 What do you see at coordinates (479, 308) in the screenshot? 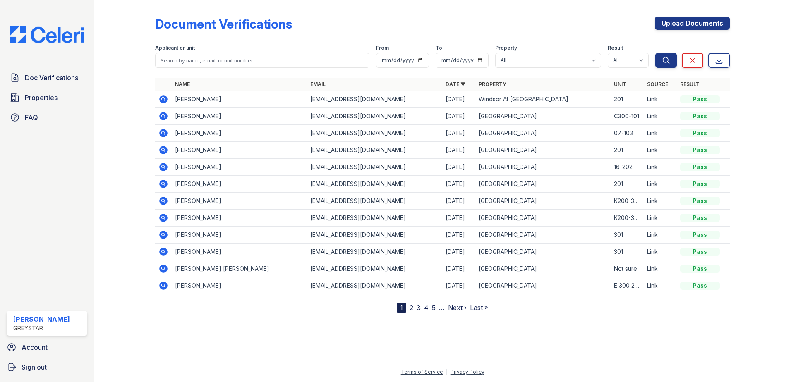
I see `a: Last »` at bounding box center [479, 308].